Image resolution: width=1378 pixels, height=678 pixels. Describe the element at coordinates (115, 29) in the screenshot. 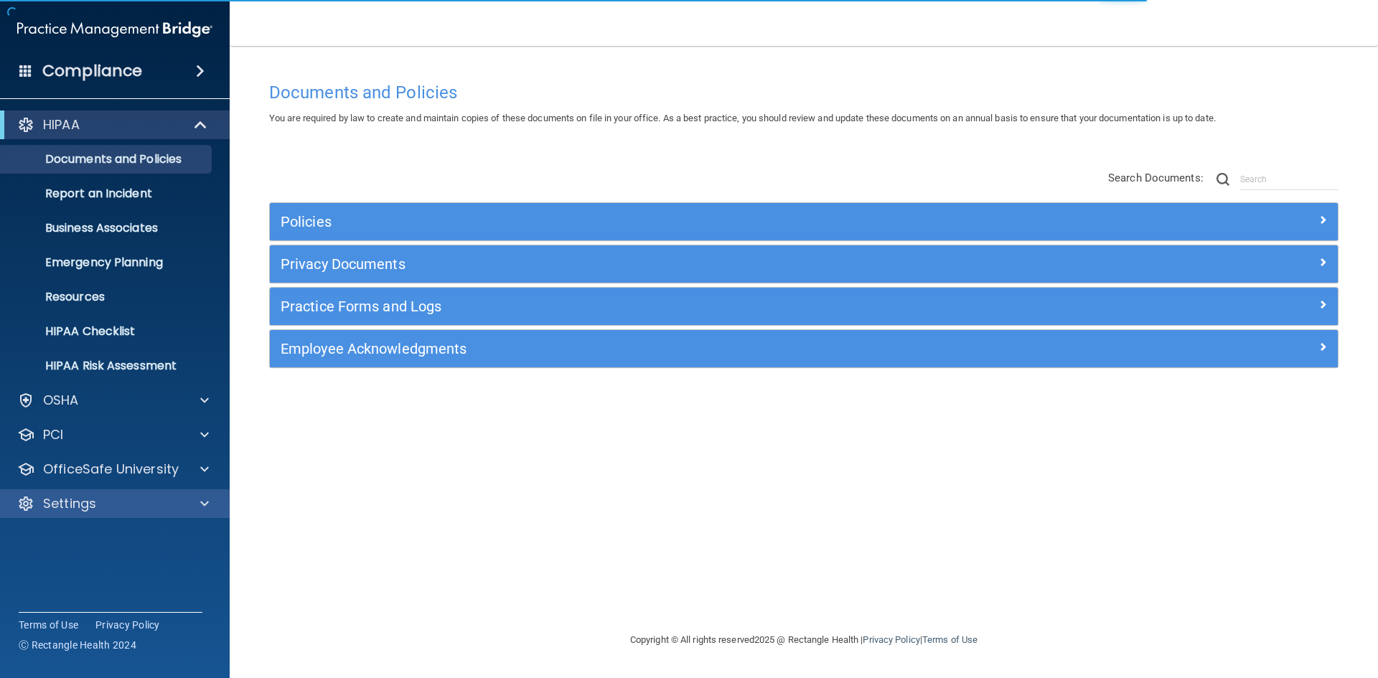

I see `img: PMB logo` at that location.